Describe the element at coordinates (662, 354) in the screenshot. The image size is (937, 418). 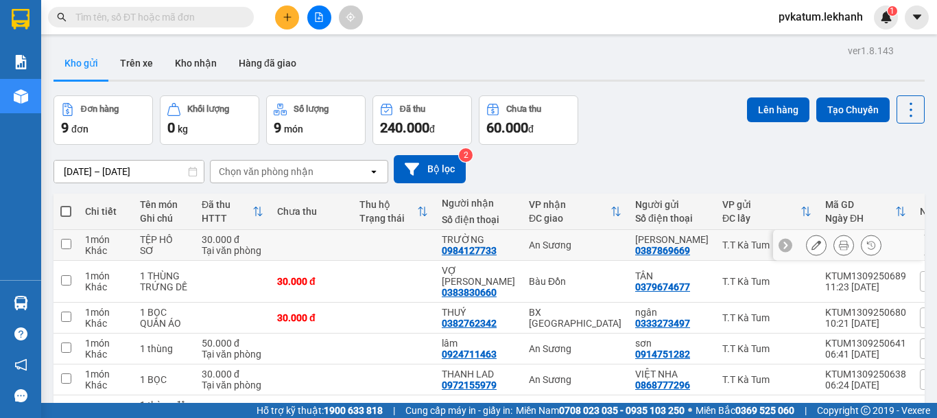
I see `div: 0914751282` at that location.